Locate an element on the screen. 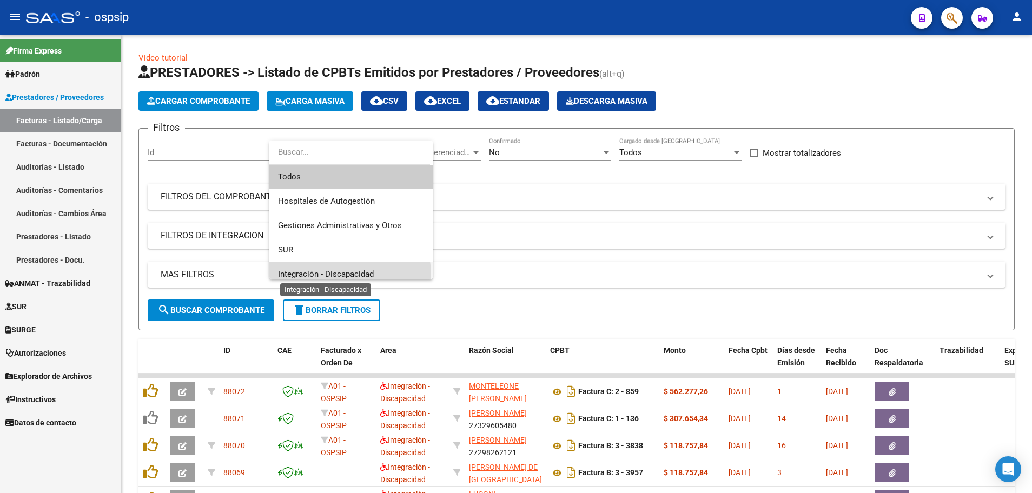  span: SUR is located at coordinates (286, 250).